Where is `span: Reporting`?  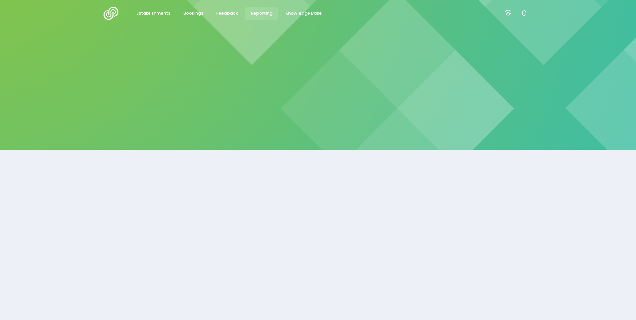
span: Reporting is located at coordinates (262, 13).